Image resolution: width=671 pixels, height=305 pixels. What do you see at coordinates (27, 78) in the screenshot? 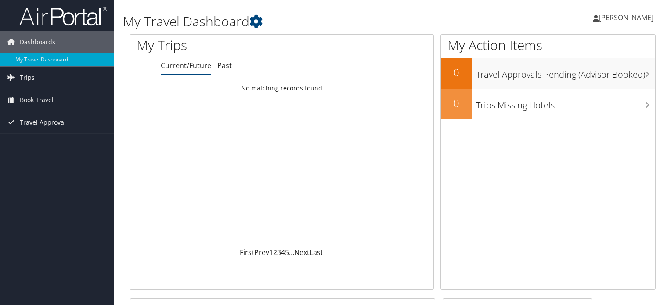
I see `span: Trips` at bounding box center [27, 78].